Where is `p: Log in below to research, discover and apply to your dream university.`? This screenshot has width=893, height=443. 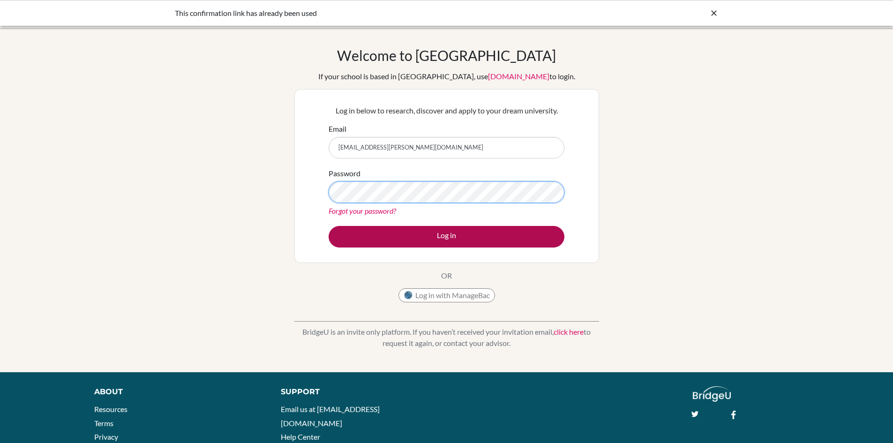 p: Log in below to research, discover and apply to your dream university. is located at coordinates (446, 111).